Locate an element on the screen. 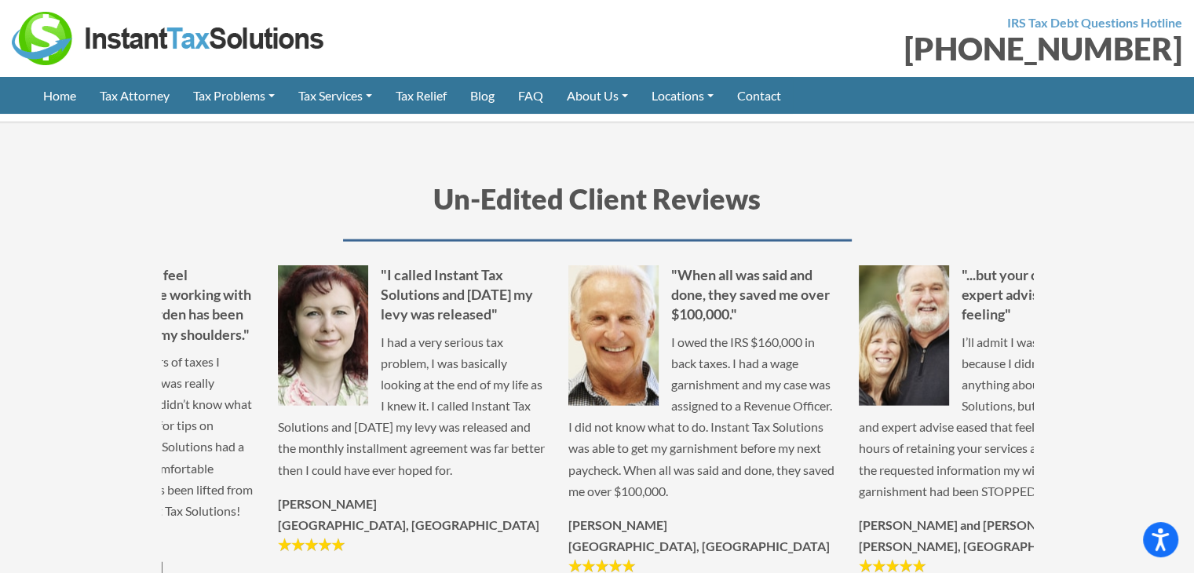 This screenshot has height=573, width=1194. img: Joseph H. is located at coordinates (613, 335).